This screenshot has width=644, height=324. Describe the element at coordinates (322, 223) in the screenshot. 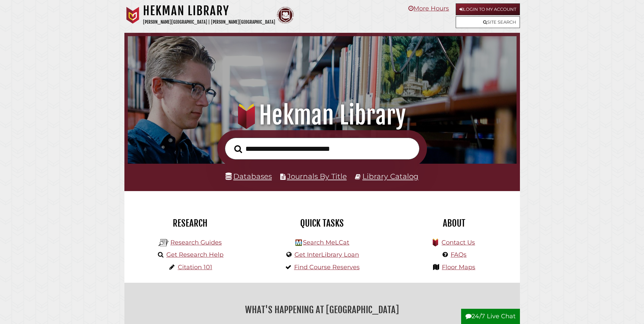

I see `h2: Quick Tasks` at that location.